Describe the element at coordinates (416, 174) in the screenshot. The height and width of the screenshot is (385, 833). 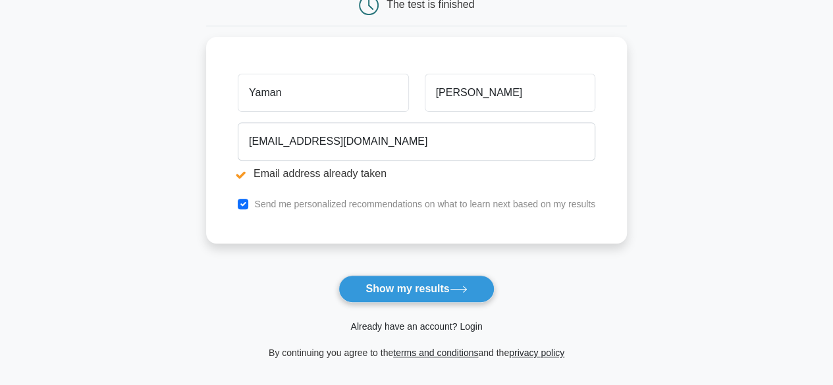
I see `li: Email address already taken` at that location.